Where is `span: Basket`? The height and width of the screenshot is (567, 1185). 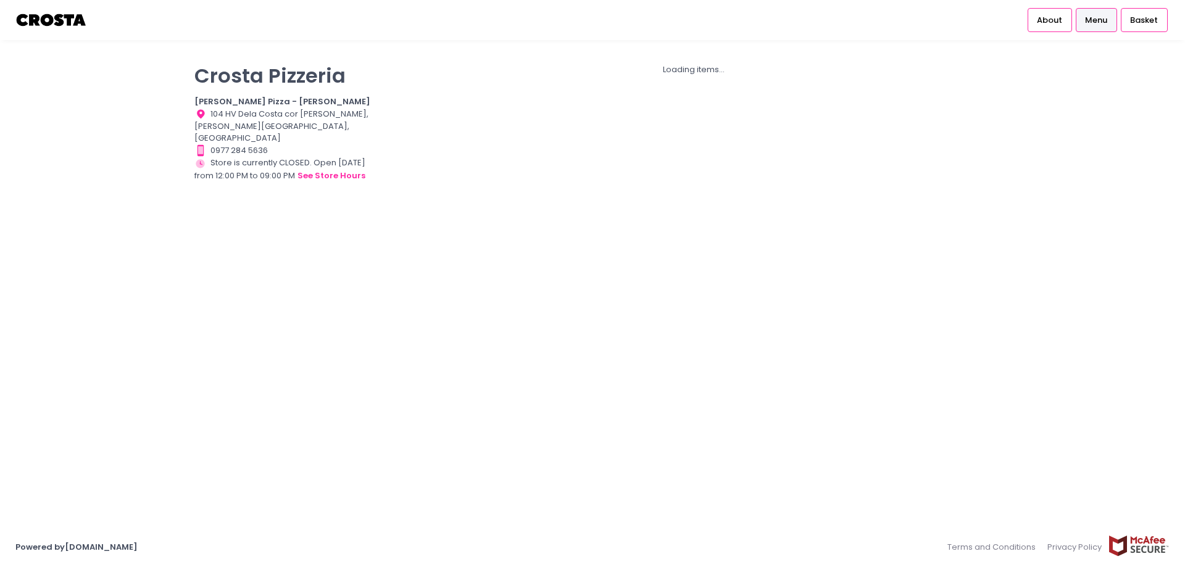
span: Basket is located at coordinates (1144, 20).